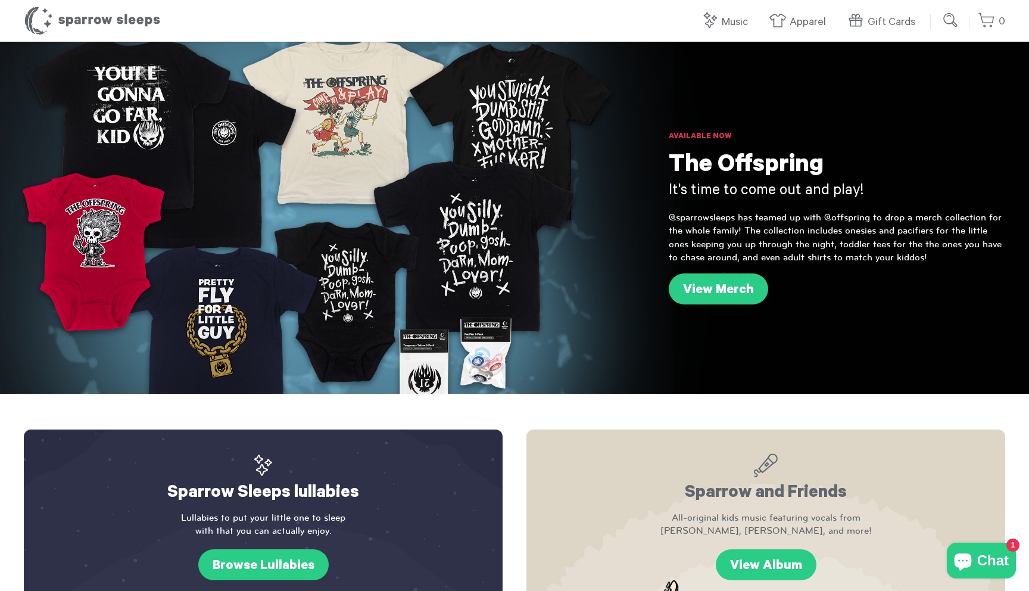  What do you see at coordinates (884, 22) in the screenshot?
I see `a: Gift Cards` at bounding box center [884, 22].